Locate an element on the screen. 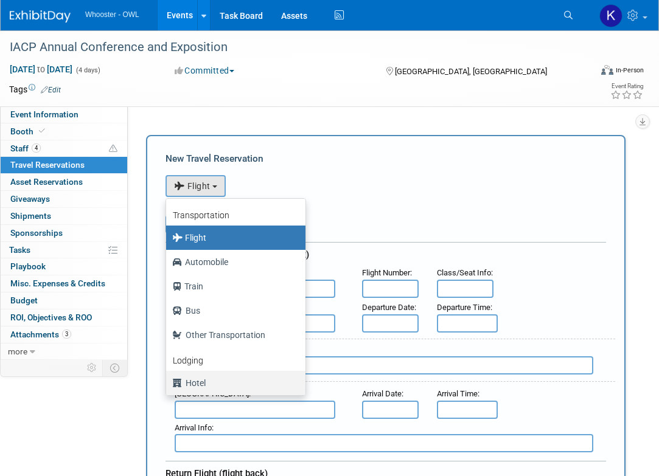 The width and height of the screenshot is (659, 476). span: 3 is located at coordinates (66, 334).